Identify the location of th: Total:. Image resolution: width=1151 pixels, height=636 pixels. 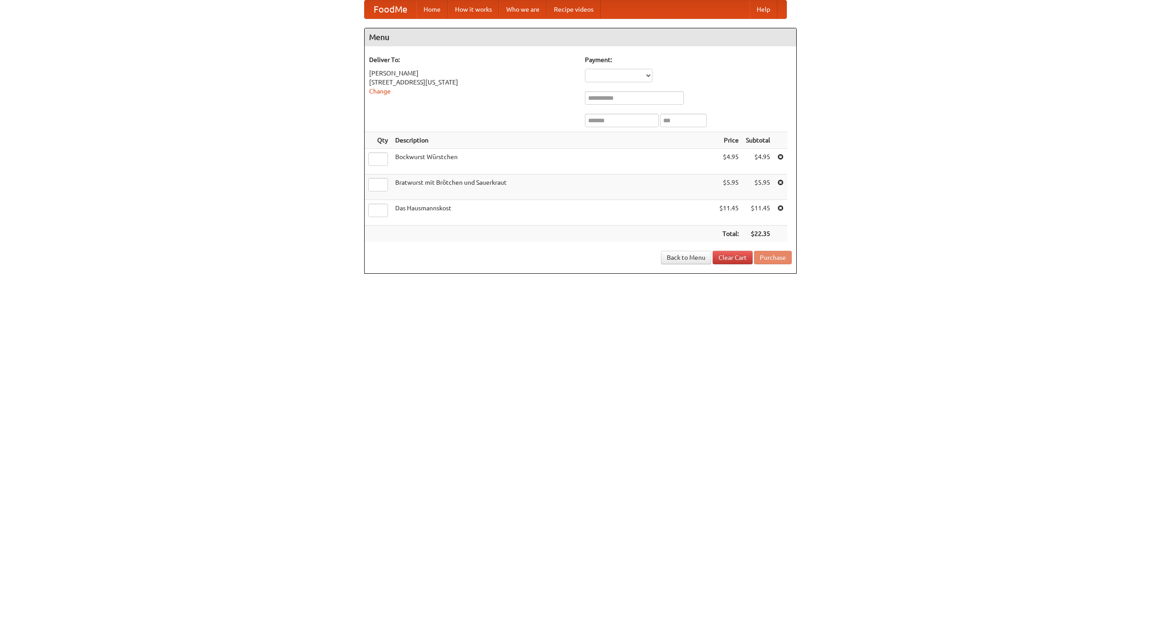
(729, 234).